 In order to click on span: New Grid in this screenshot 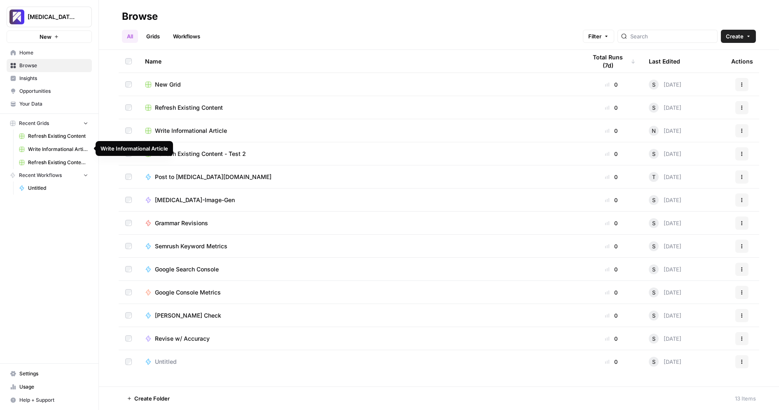, I will do `click(168, 84)`.